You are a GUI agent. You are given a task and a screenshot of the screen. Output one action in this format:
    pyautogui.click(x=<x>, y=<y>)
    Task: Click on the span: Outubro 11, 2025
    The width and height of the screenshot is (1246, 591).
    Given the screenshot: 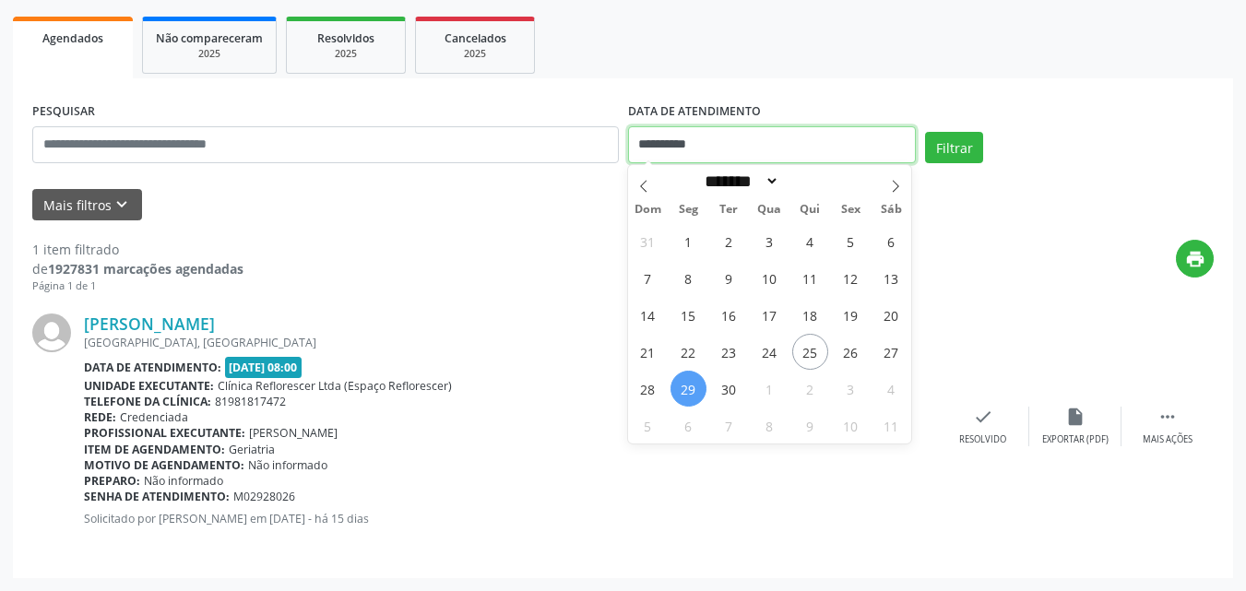 What is the action you would take?
    pyautogui.click(x=891, y=425)
    